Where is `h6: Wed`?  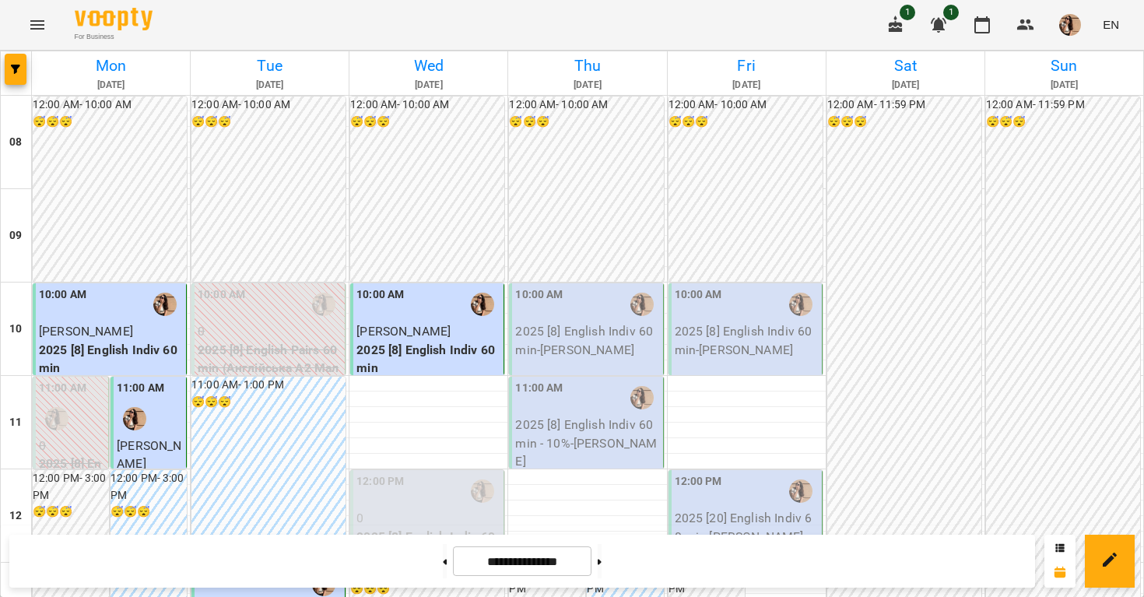 h6: Wed is located at coordinates (428, 65).